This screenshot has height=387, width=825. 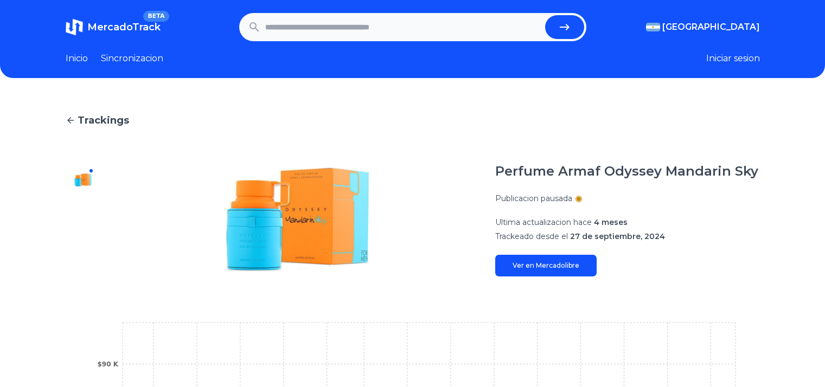 What do you see at coordinates (107, 364) in the screenshot?
I see `tspan: $90 K` at bounding box center [107, 364].